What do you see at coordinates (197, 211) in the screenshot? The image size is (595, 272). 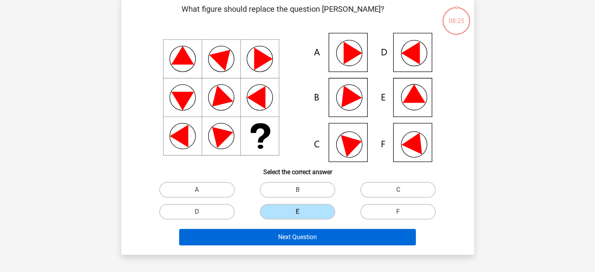 I see `label: D` at bounding box center [197, 211].